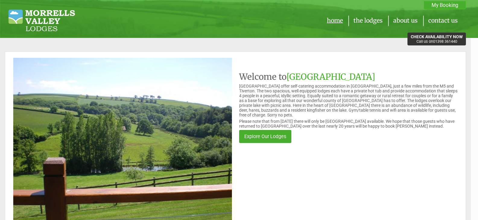  Describe the element at coordinates (405, 21) in the screenshot. I see `a: About Us` at that location.